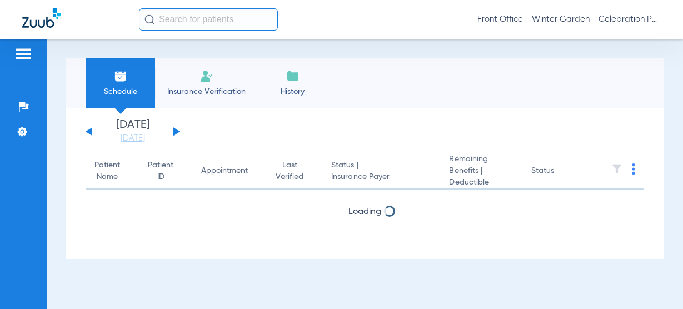 The width and height of the screenshot is (683, 309). I want to click on span: Front Office - Winter Garden - Celebration Pediatric Dentistry, so click(569, 19).